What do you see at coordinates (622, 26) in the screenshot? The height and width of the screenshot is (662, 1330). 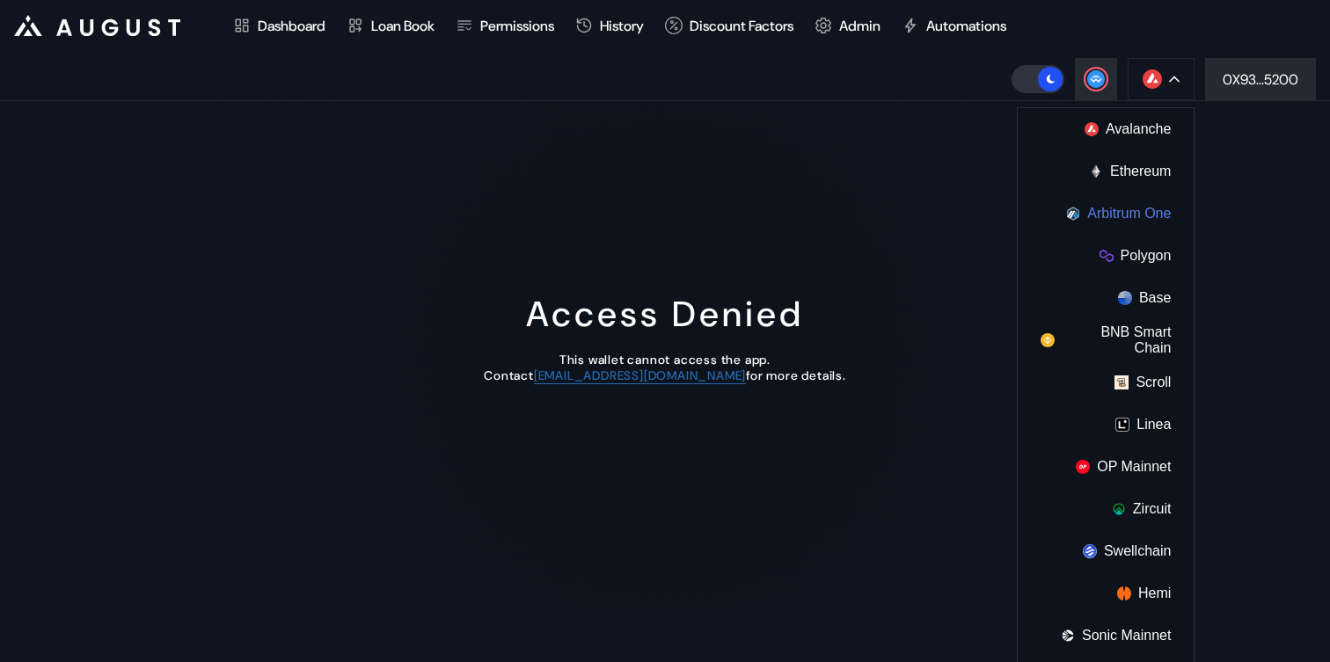 I see `div: History` at bounding box center [622, 26].